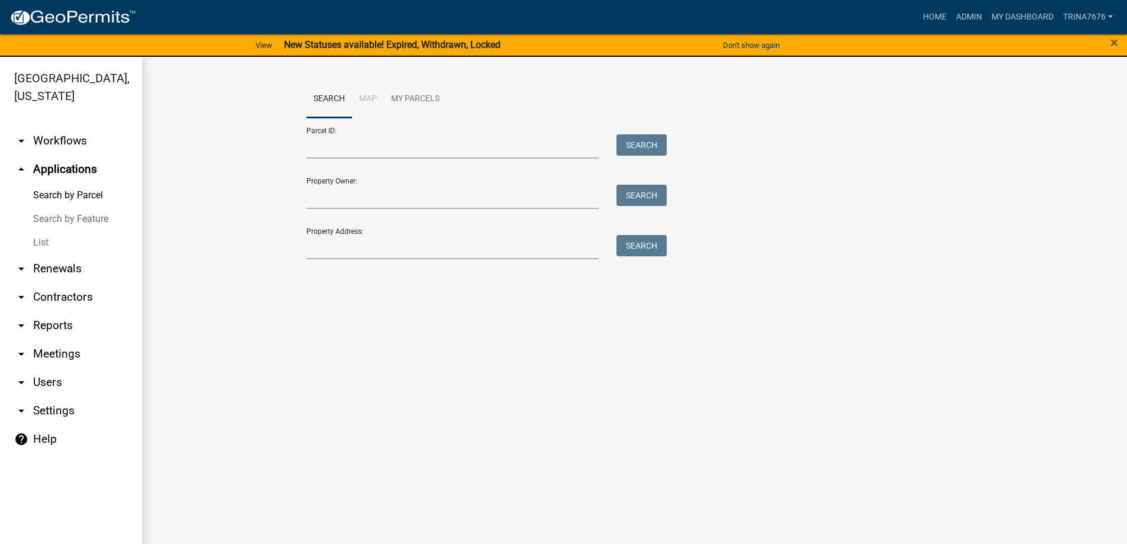  What do you see at coordinates (1114, 43) in the screenshot?
I see `button: Close` at bounding box center [1114, 43].